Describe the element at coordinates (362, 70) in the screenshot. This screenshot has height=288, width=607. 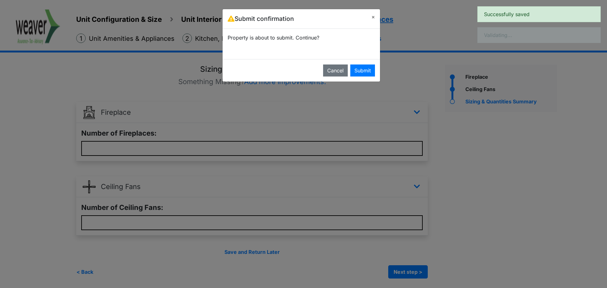
I see `button: Submit` at that location.